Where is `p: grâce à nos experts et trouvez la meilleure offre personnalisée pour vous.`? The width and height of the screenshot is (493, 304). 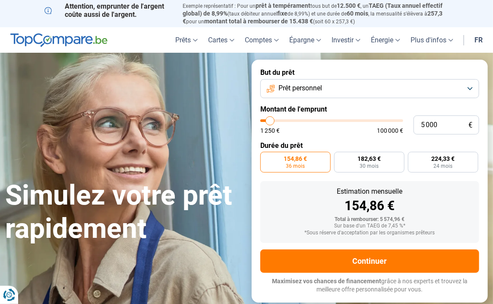
p: grâce à nos experts et trouvez la meilleure offre personnalisée pour vous. is located at coordinates (370, 285).